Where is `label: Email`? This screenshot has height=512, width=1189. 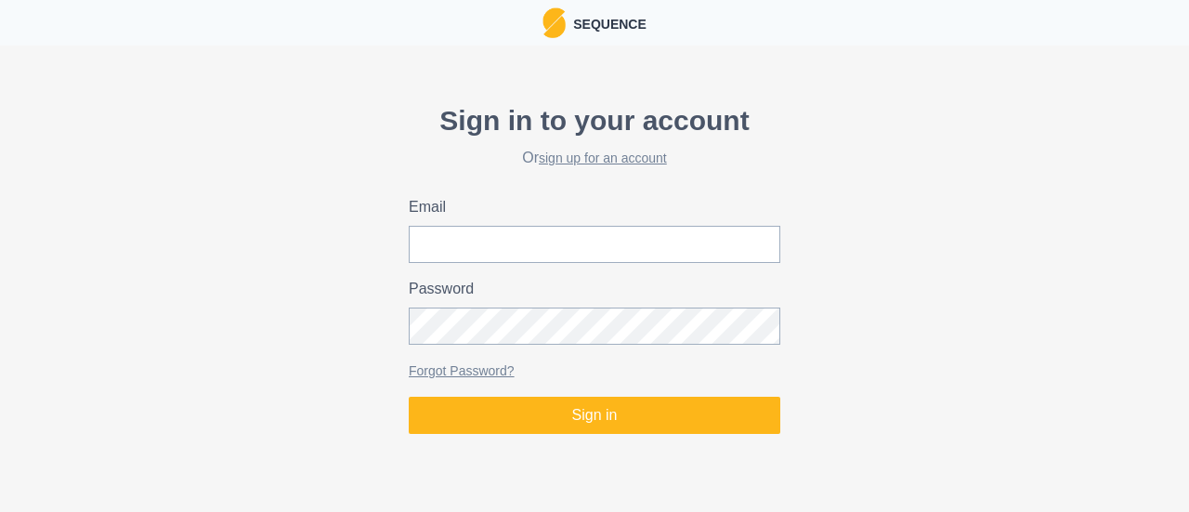
label: Email is located at coordinates (589, 207).